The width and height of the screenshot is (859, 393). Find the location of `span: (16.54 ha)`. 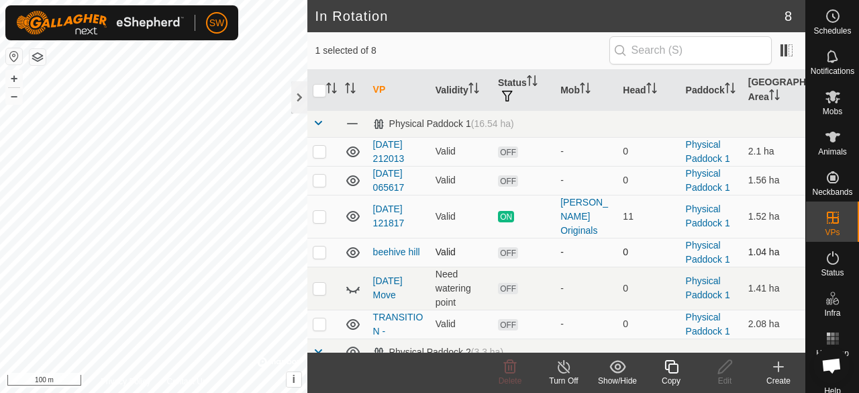

span: (16.54 ha) is located at coordinates (492, 123).